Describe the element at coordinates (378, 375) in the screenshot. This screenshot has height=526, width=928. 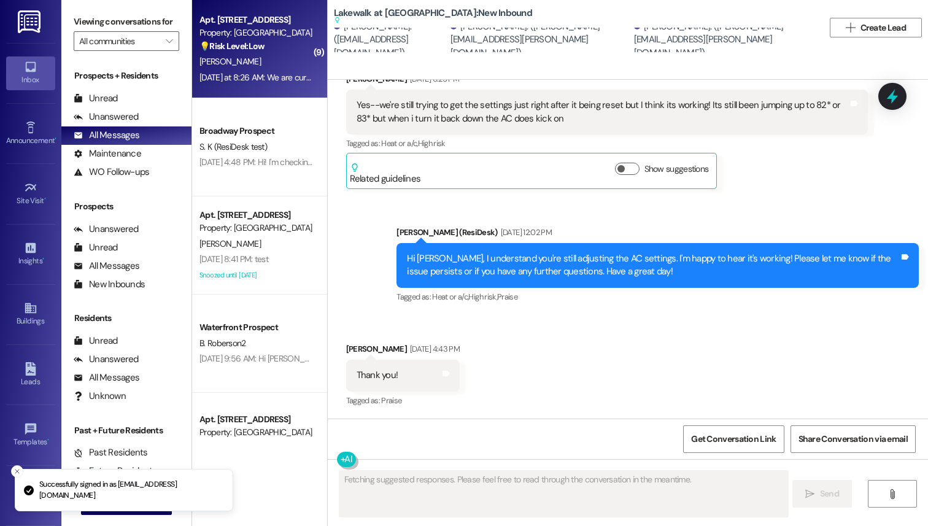
I see `div: Thank you!` at that location.